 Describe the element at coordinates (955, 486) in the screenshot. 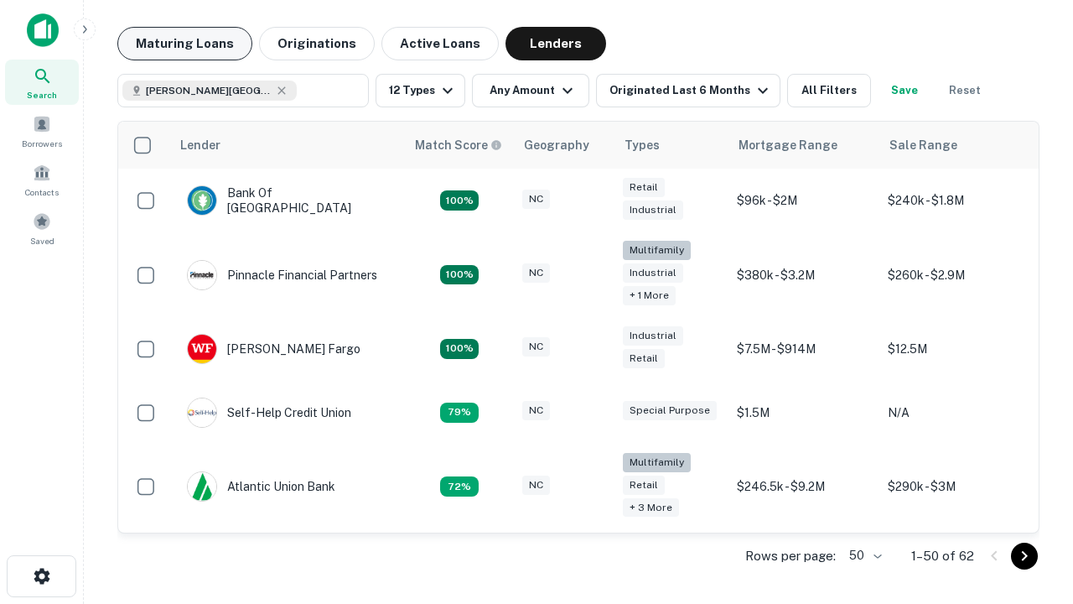

I see `td: $290k - $3M` at that location.